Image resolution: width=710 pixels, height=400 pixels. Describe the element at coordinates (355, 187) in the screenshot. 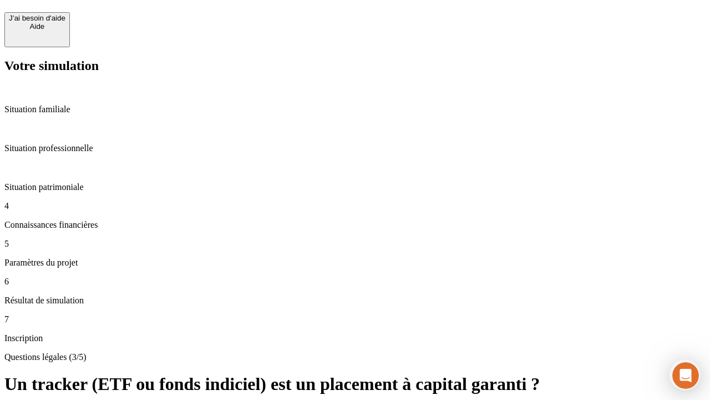

I see `p: Situation patrimoniale` at that location.